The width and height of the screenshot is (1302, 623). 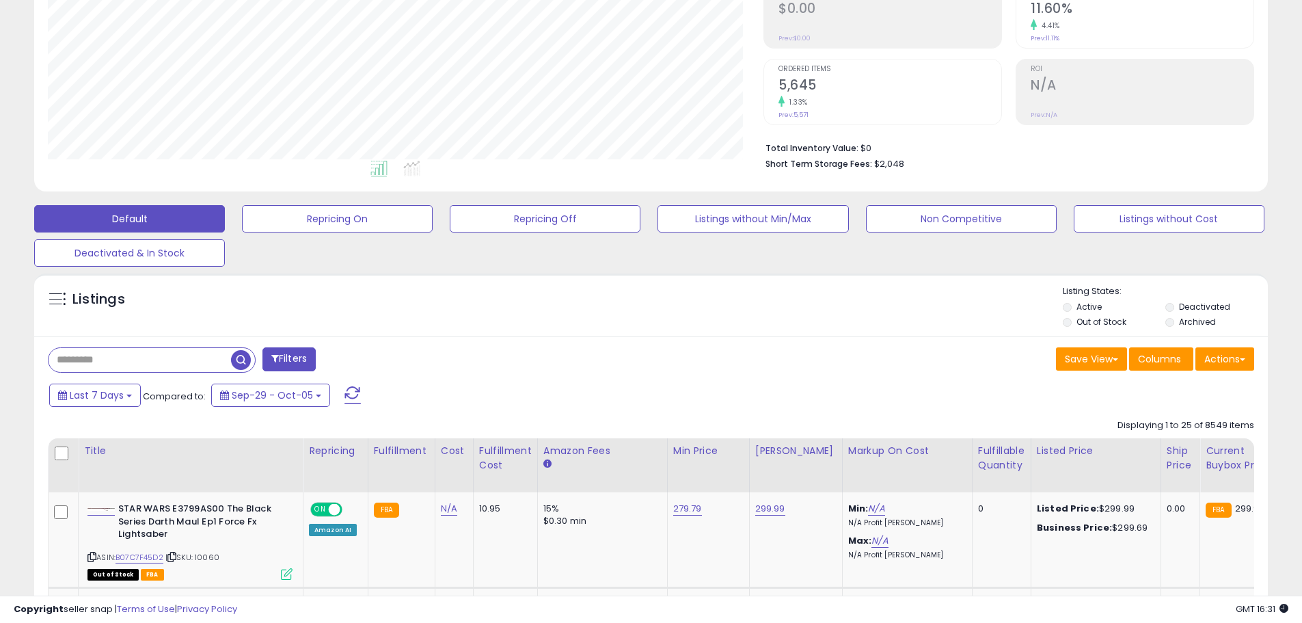 What do you see at coordinates (819, 163) in the screenshot?
I see `b: Short Term Storage Fees:` at bounding box center [819, 163].